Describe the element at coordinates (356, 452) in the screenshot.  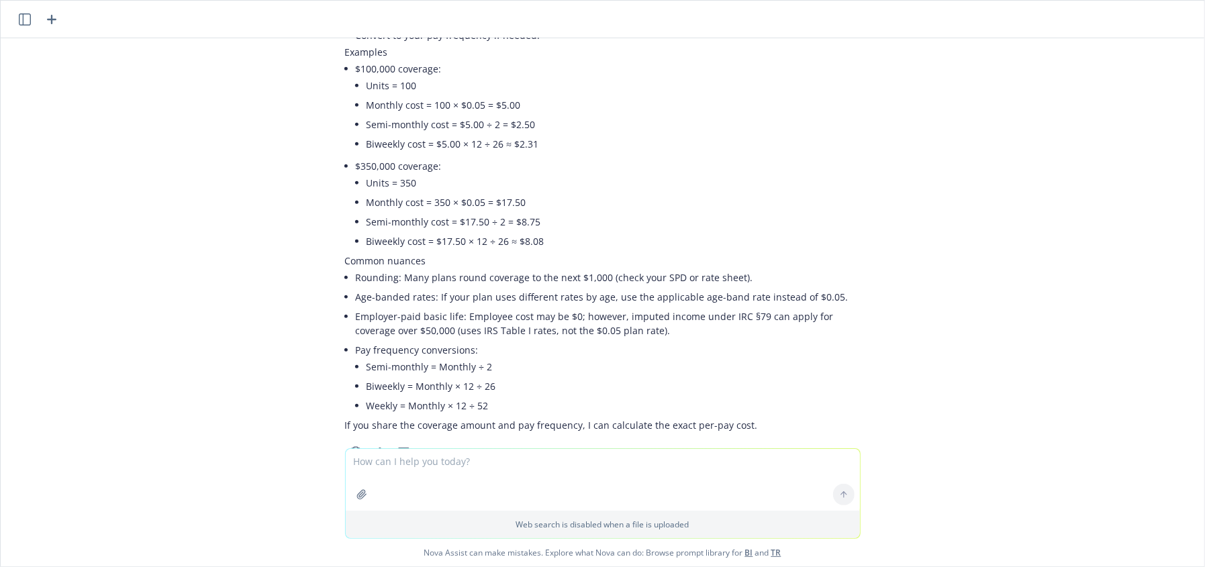
I see `svg: Copy to clipboard` at that location.